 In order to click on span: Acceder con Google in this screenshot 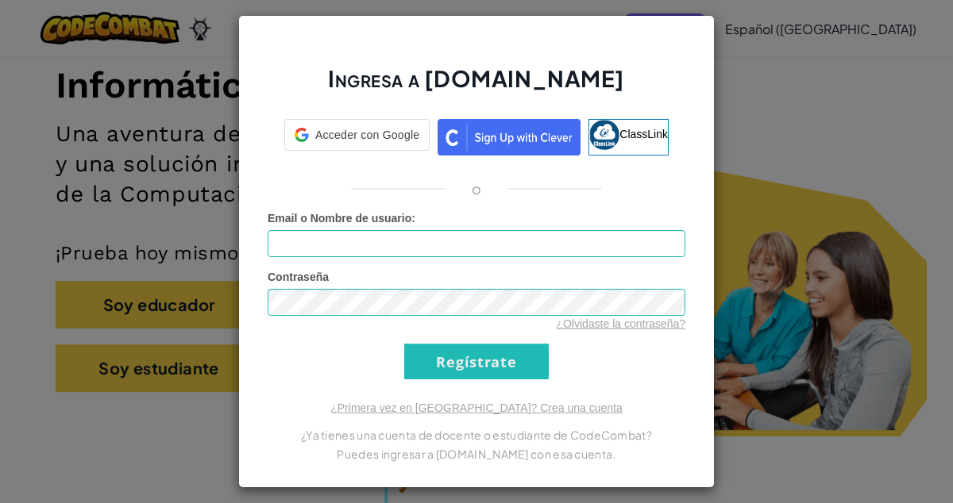, I will do `click(367, 135)`.